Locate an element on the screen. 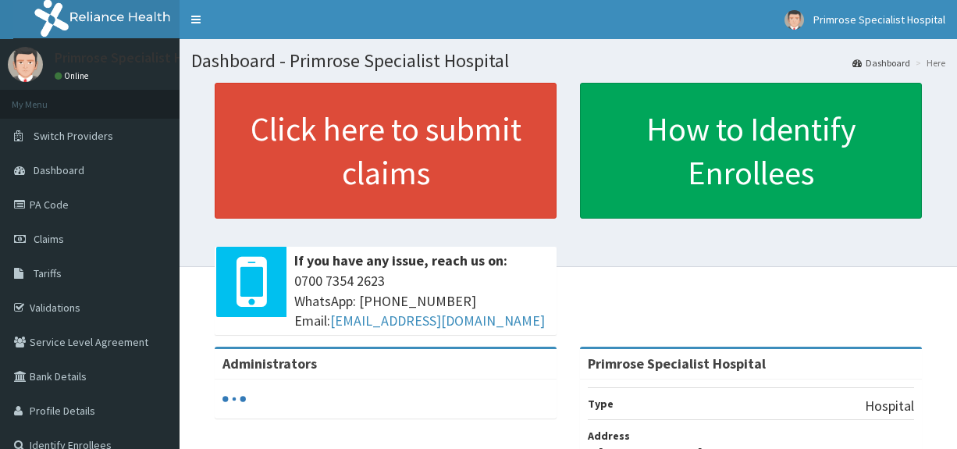 Image resolution: width=957 pixels, height=449 pixels. li: Here is located at coordinates (928, 62).